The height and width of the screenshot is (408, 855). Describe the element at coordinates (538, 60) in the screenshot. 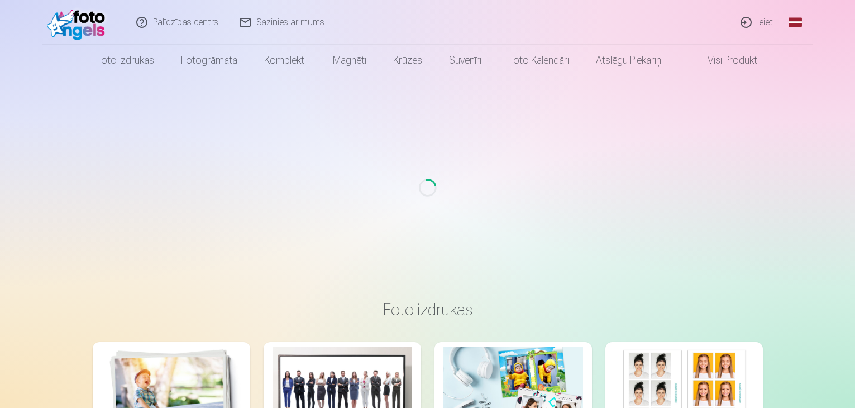

I see `a: Foto kalendāri` at that location.